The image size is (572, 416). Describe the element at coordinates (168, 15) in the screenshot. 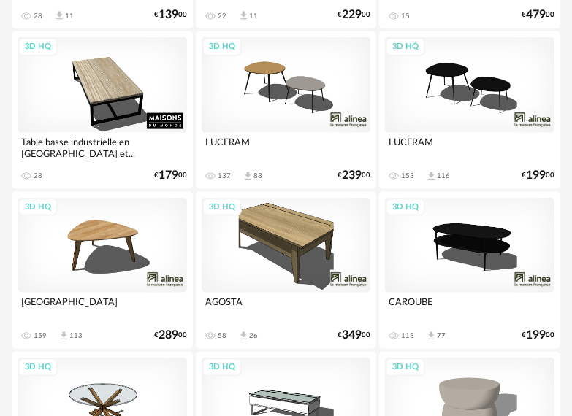

I see `span: 139` at that location.